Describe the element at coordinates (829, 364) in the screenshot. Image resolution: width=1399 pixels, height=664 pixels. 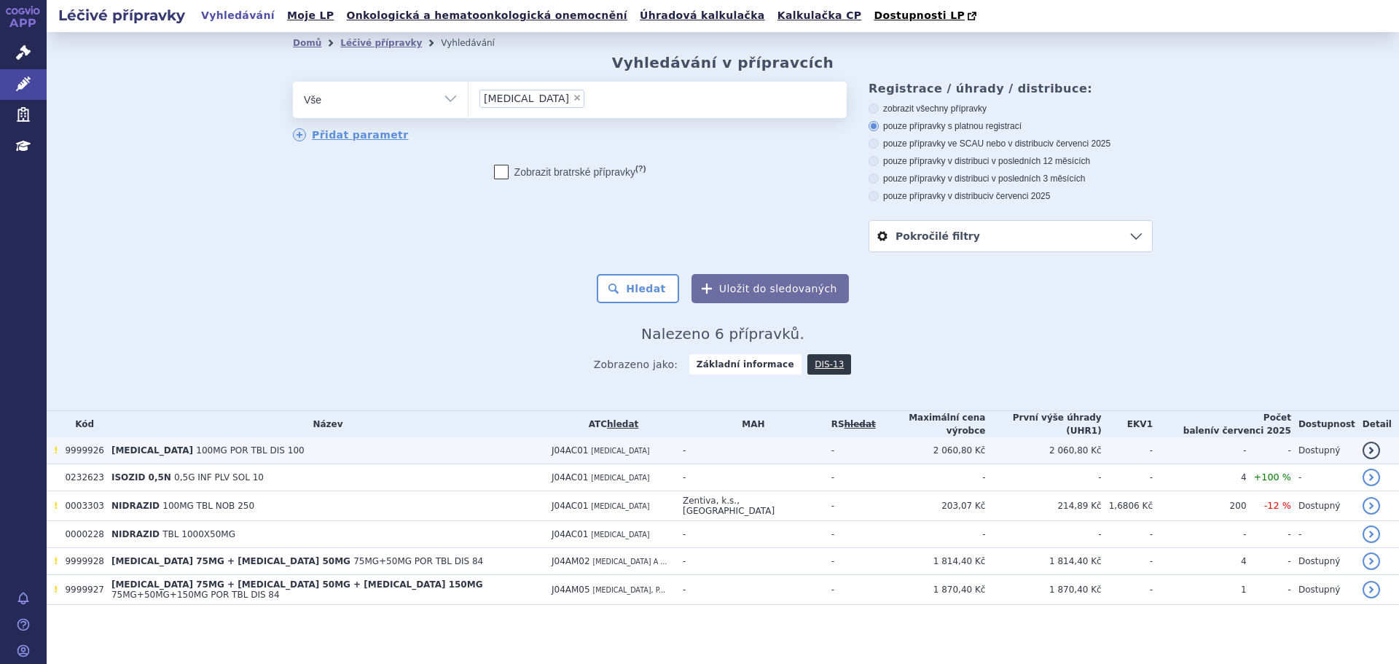
I see `a: DIS-13` at that location.